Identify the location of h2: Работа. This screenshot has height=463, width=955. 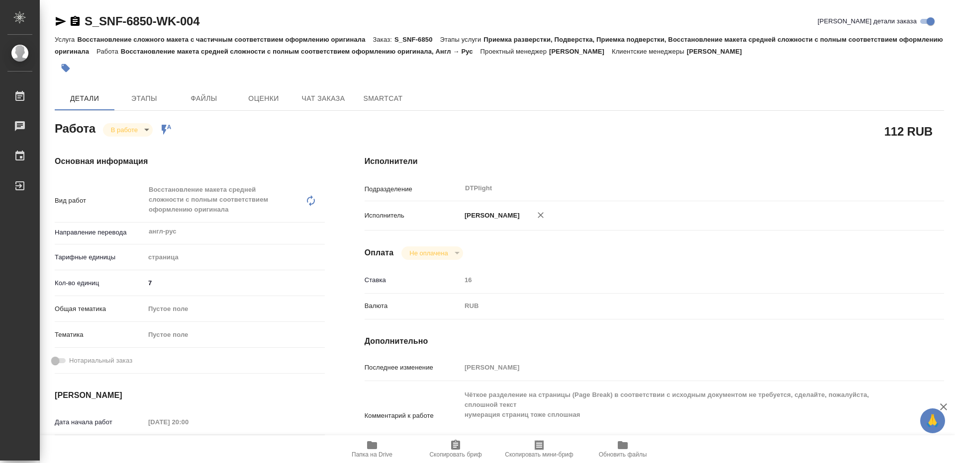
(75, 128).